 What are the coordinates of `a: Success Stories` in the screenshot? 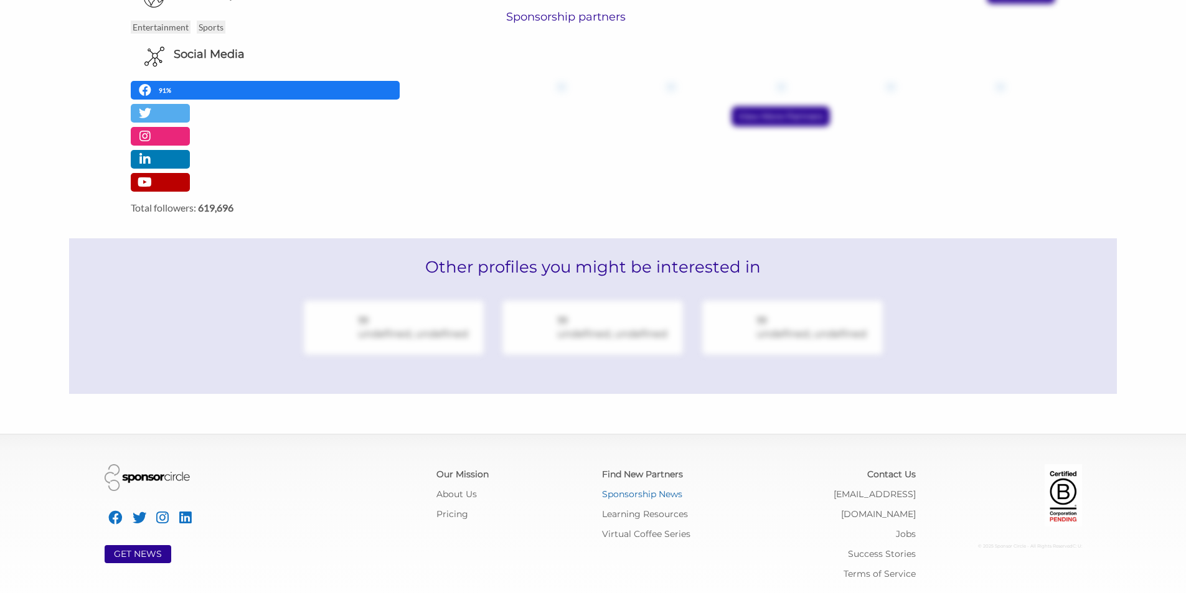 It's located at (882, 554).